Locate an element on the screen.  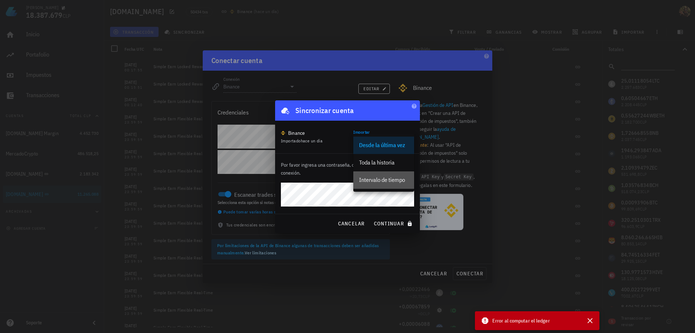
div: Binance is located at coordinates (297, 133).